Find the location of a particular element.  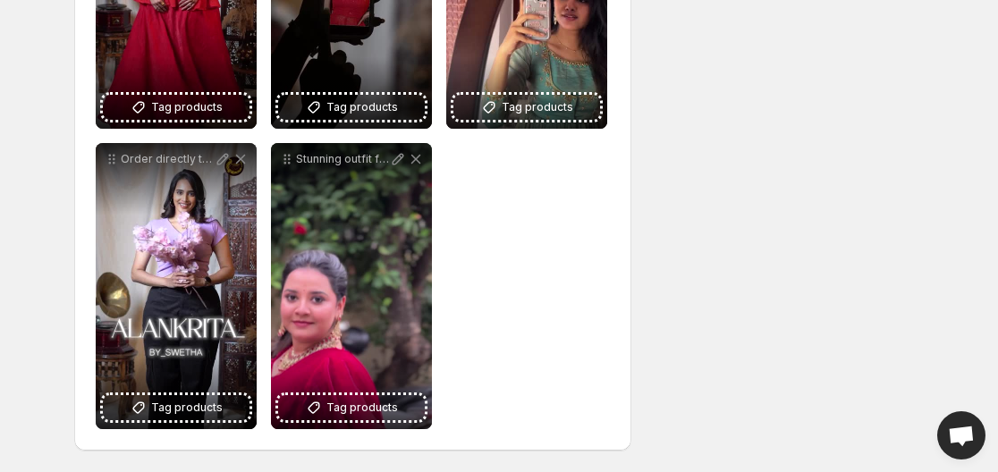

div: Open chat is located at coordinates (962, 436).